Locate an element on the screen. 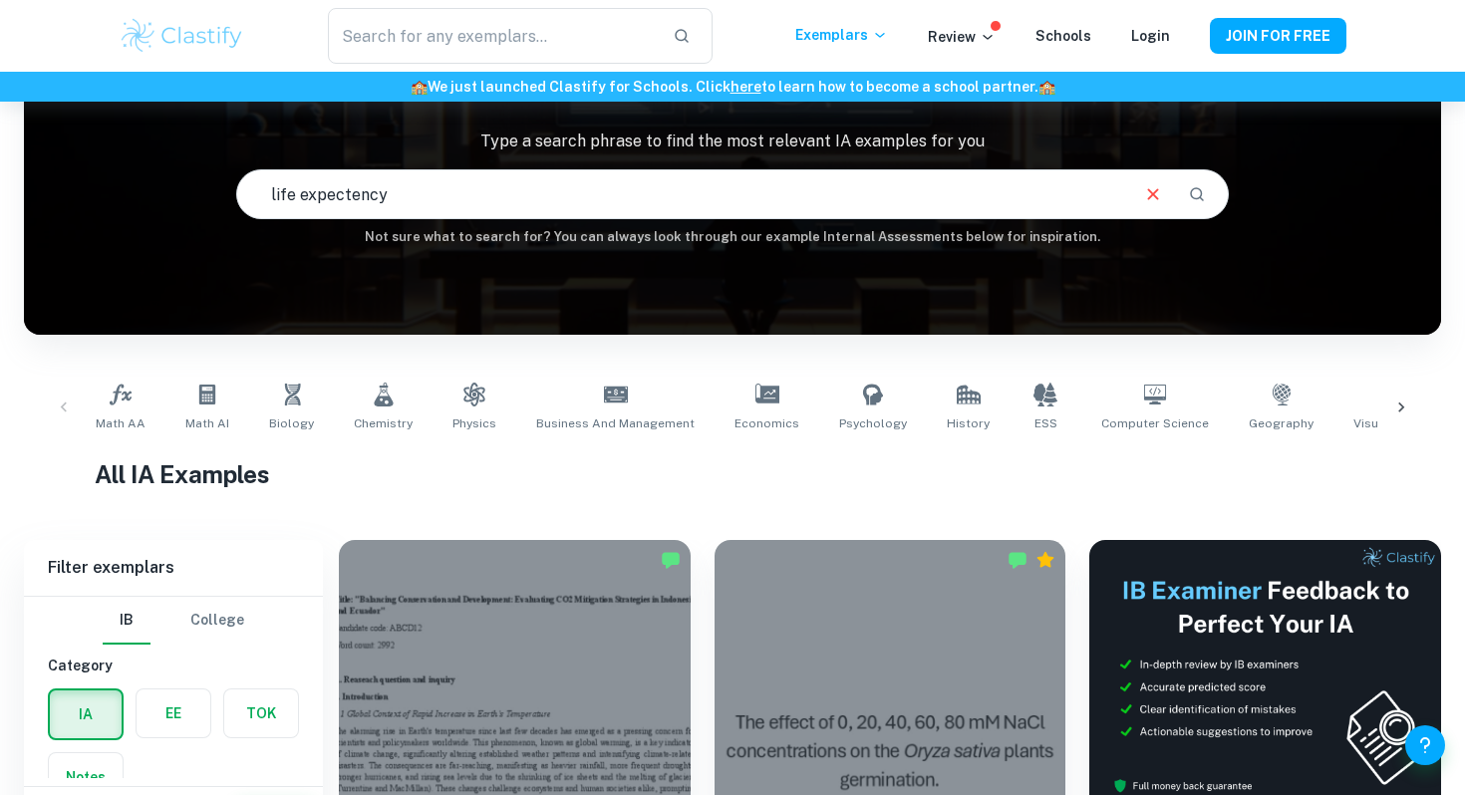 This screenshot has width=1465, height=795. h6: Category is located at coordinates (173, 666).